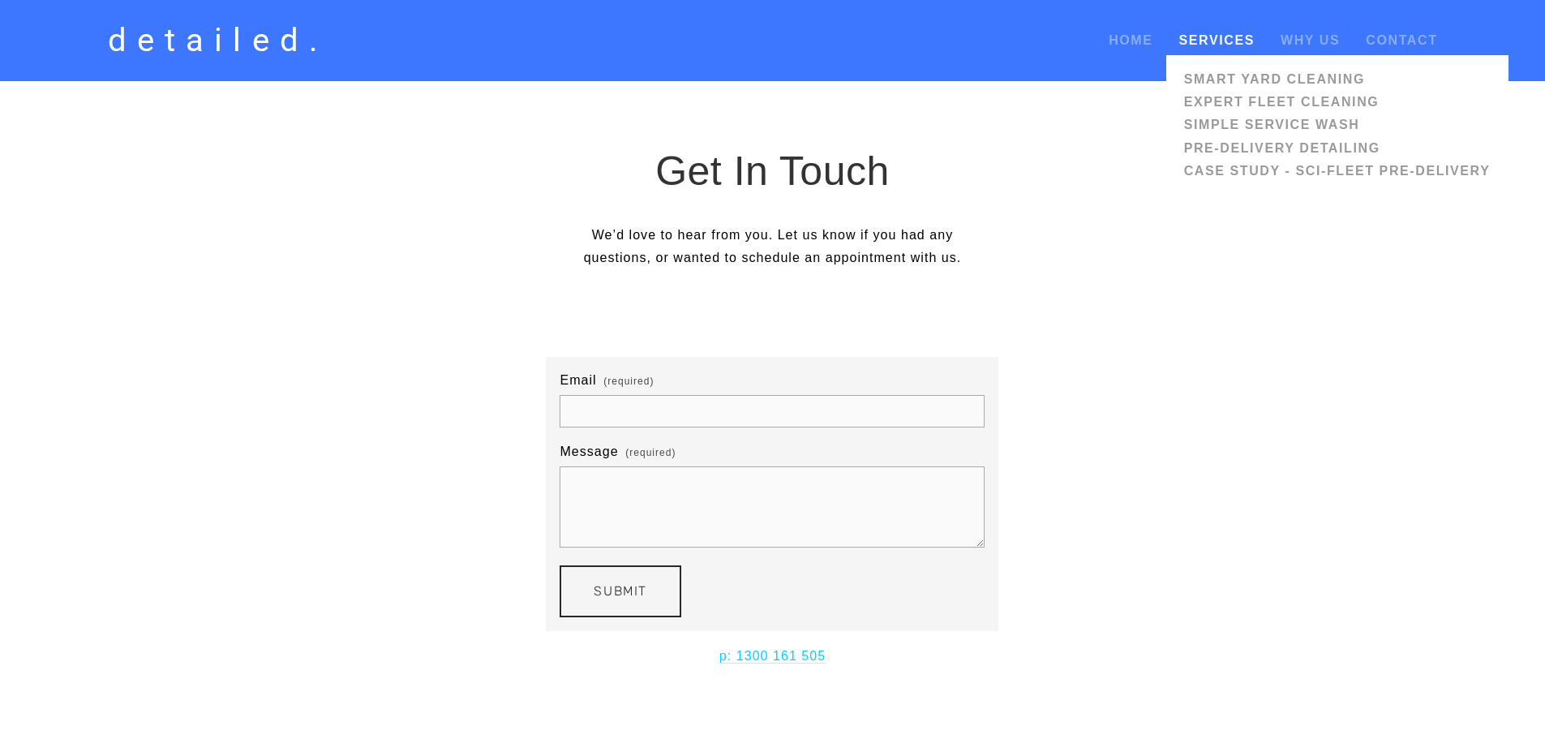 Image resolution: width=1545 pixels, height=739 pixels. What do you see at coordinates (621, 591) in the screenshot?
I see `span: Submit` at bounding box center [621, 591].